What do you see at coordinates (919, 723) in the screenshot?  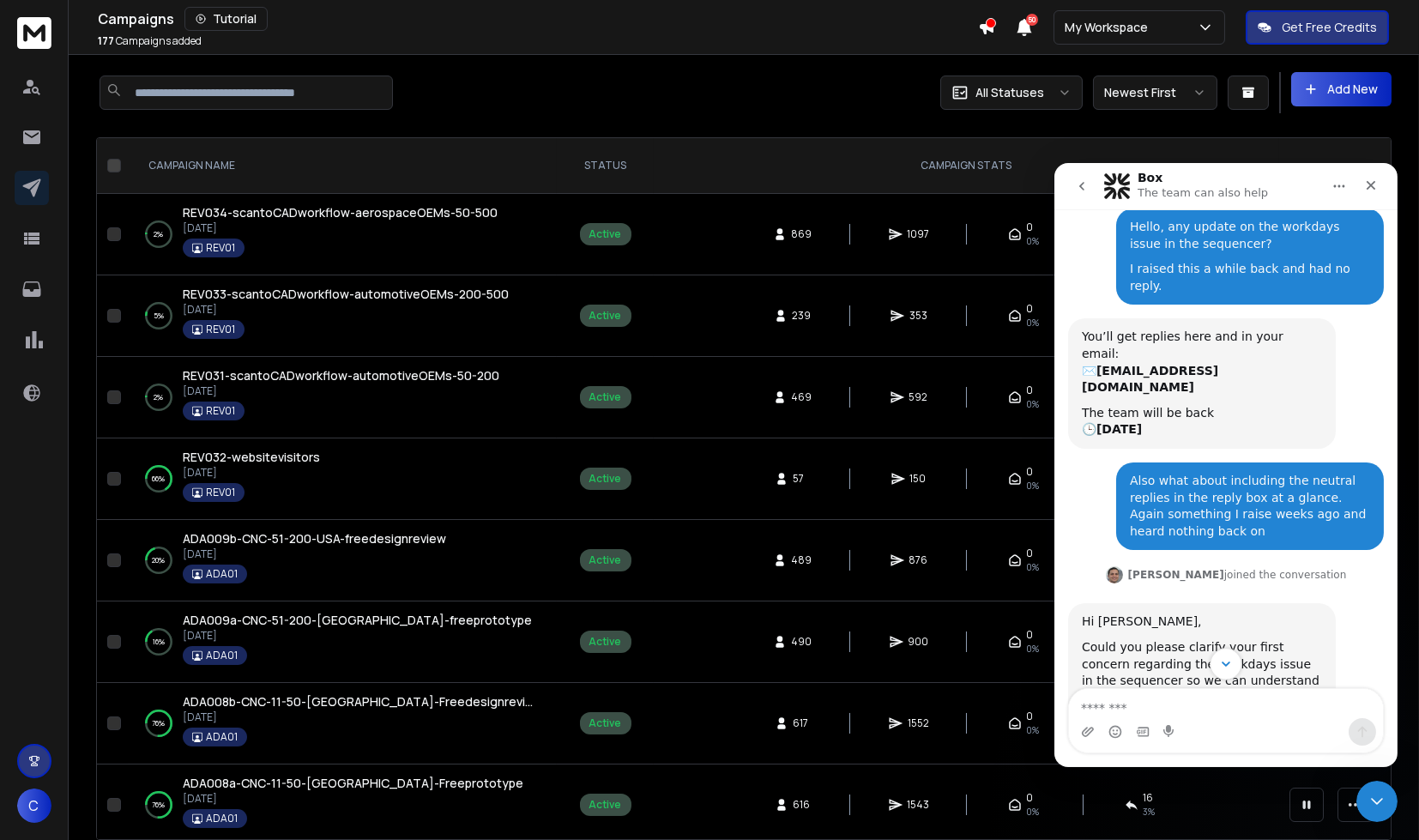 I see `span: 1552` at bounding box center [919, 723].